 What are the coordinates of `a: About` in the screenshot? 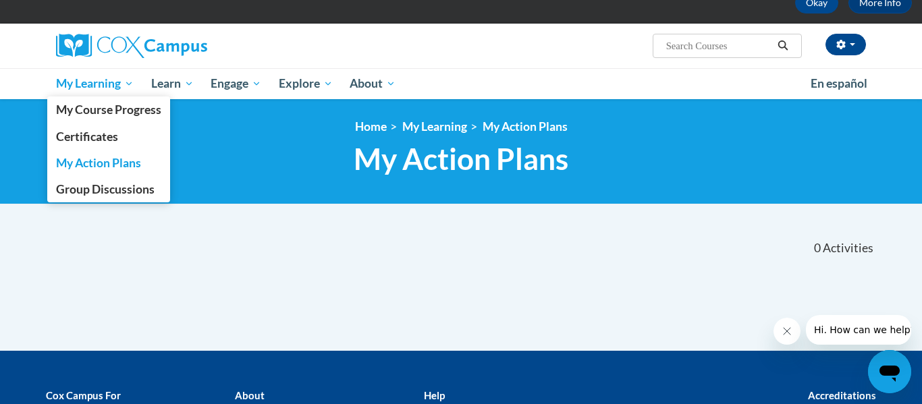 It's located at (373, 84).